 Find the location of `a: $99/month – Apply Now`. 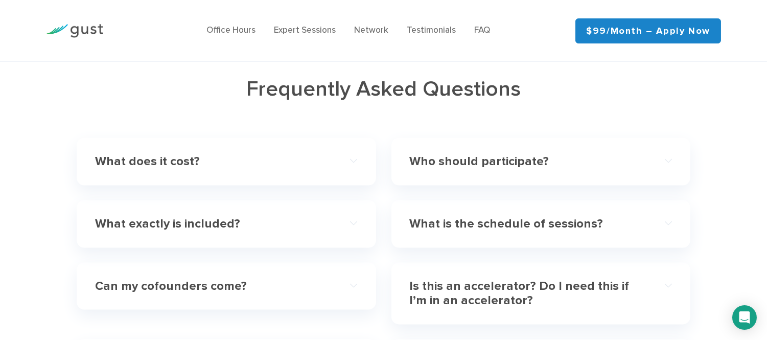

a: $99/month – Apply Now is located at coordinates (648, 31).